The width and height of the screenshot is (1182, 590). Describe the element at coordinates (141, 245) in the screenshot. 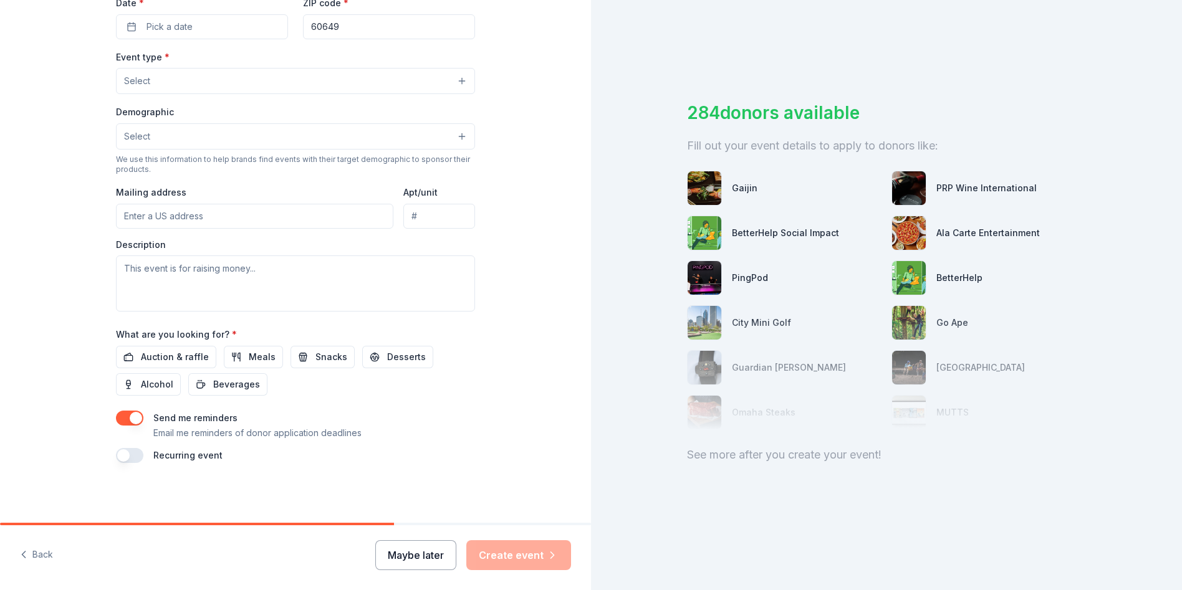

I see `label: Description` at that location.